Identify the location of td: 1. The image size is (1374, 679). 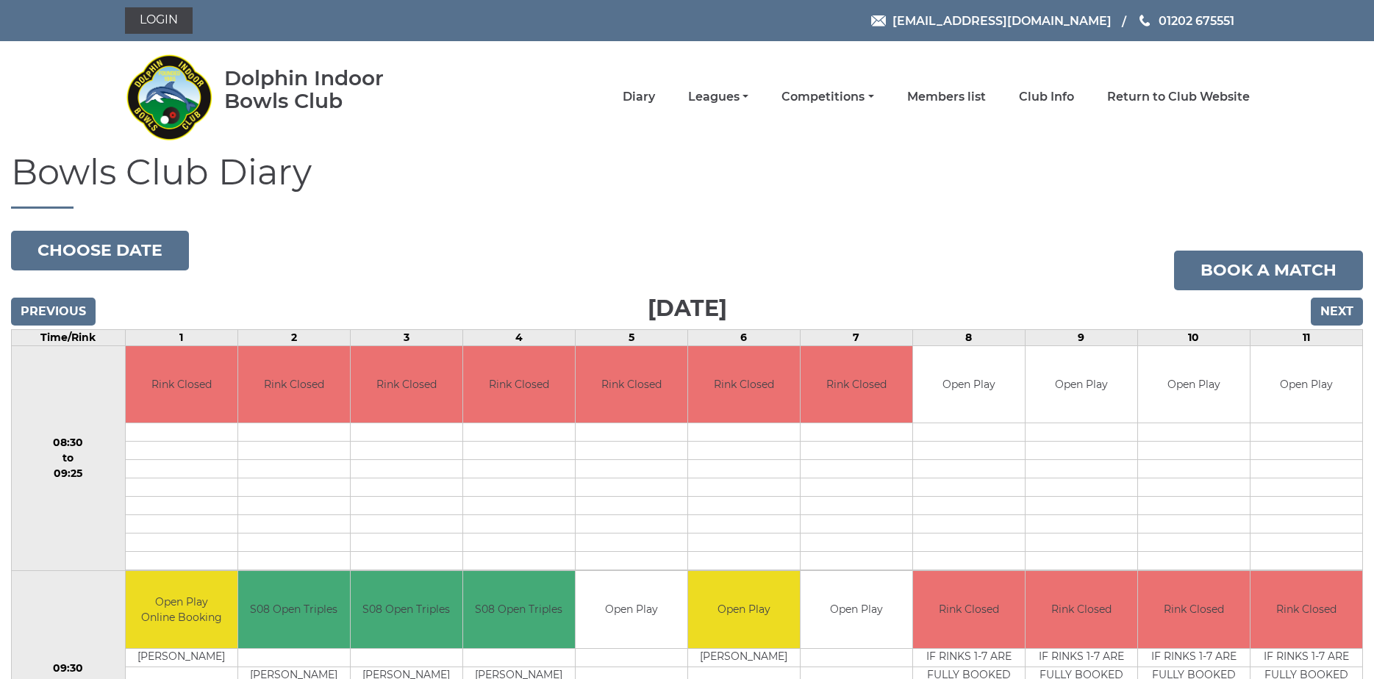
(181, 337).